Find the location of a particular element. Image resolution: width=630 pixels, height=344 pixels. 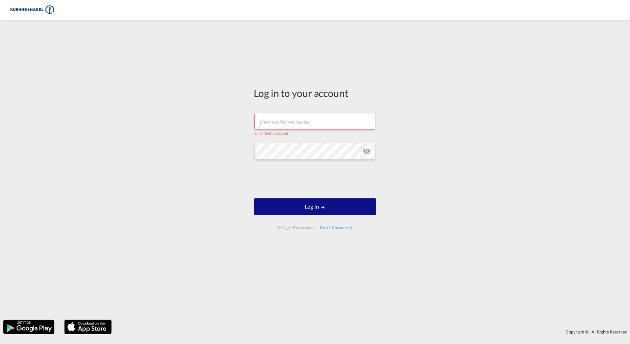

button: LOGIN is located at coordinates (315, 206).